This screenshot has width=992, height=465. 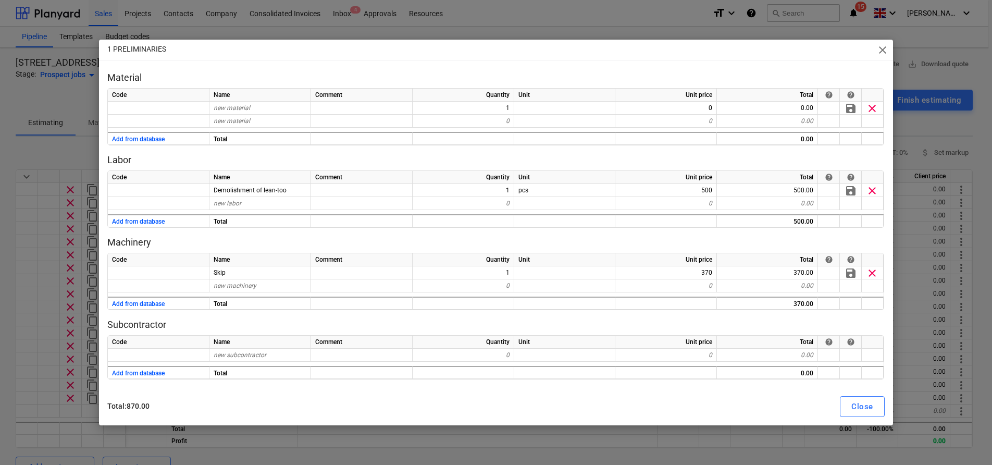 What do you see at coordinates (240, 355) in the screenshot?
I see `span: new subcontractor` at bounding box center [240, 355].